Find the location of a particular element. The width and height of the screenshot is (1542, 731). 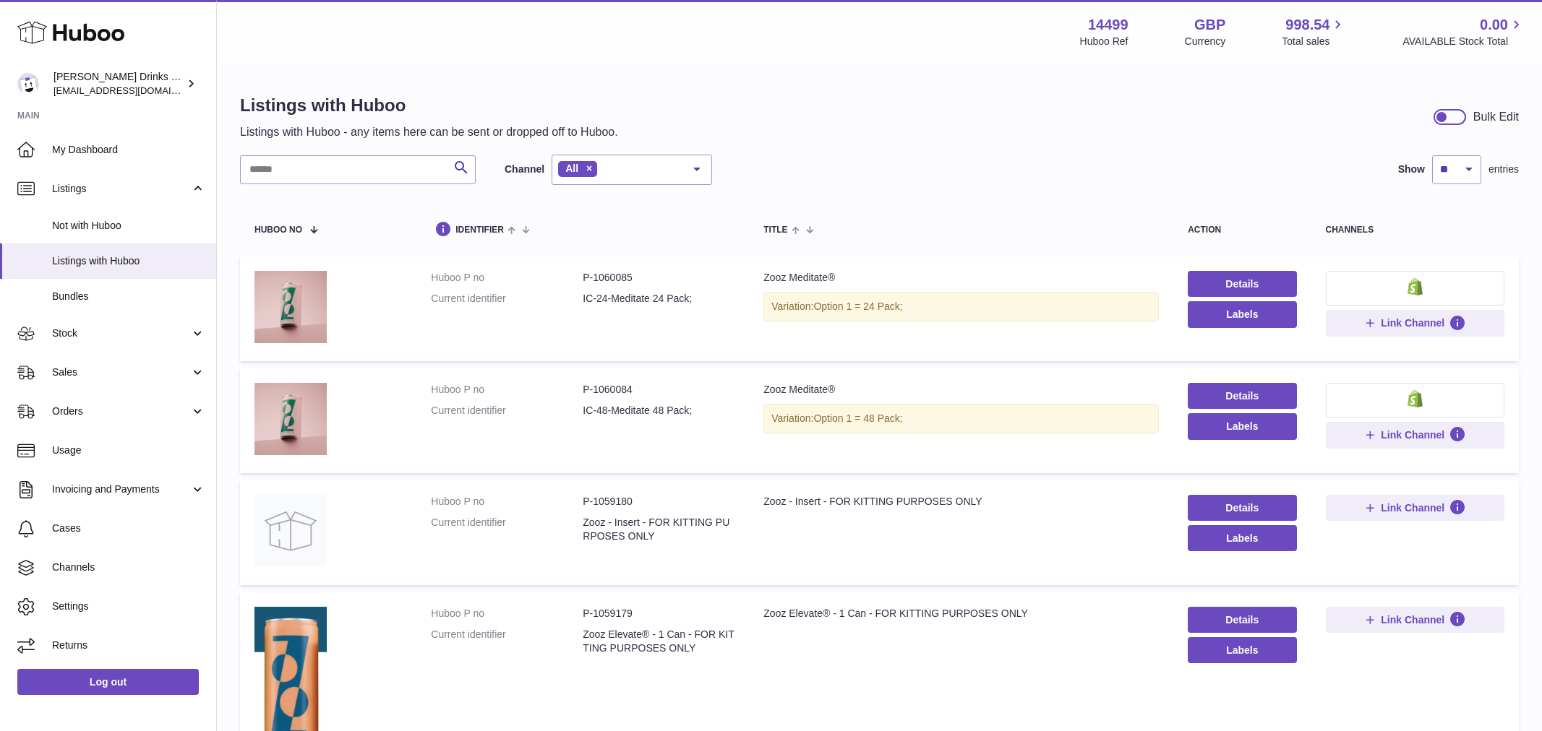

a: Log out is located at coordinates (108, 682).